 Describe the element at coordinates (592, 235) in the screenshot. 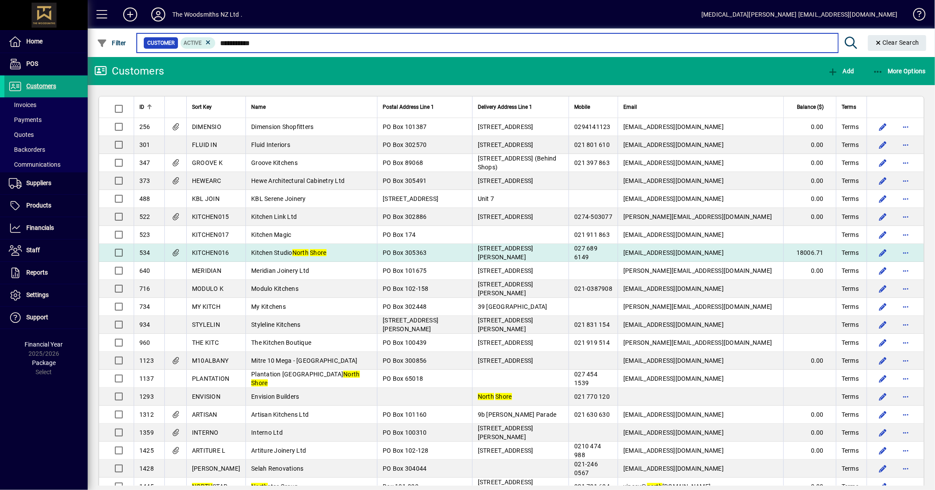

I see `span: 021 911 863` at that location.